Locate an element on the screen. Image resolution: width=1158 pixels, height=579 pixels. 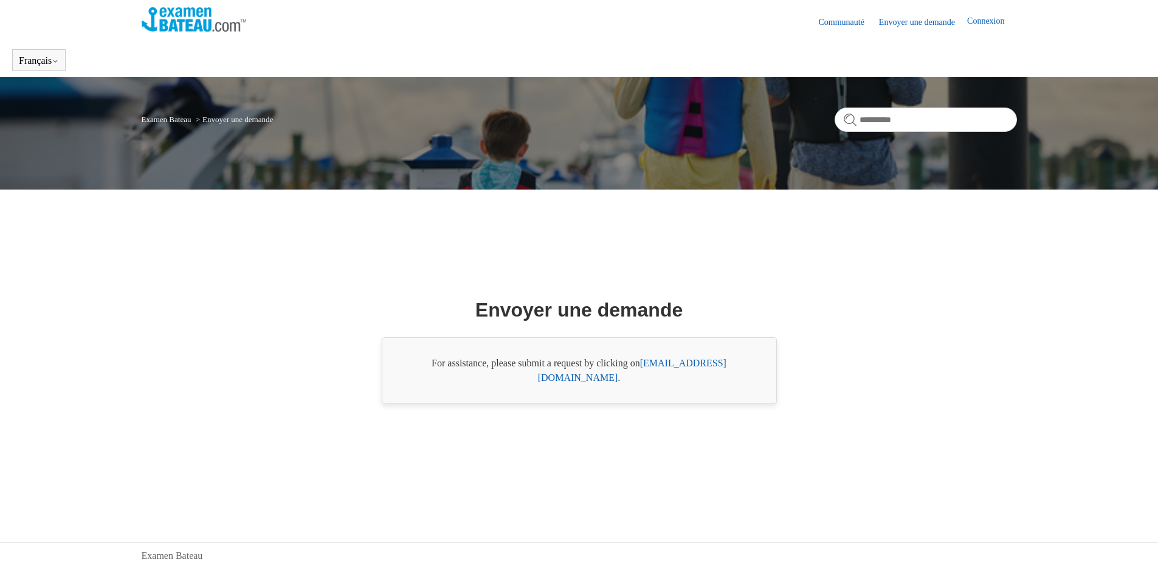
li: Envoyer une demande is located at coordinates (233, 119).